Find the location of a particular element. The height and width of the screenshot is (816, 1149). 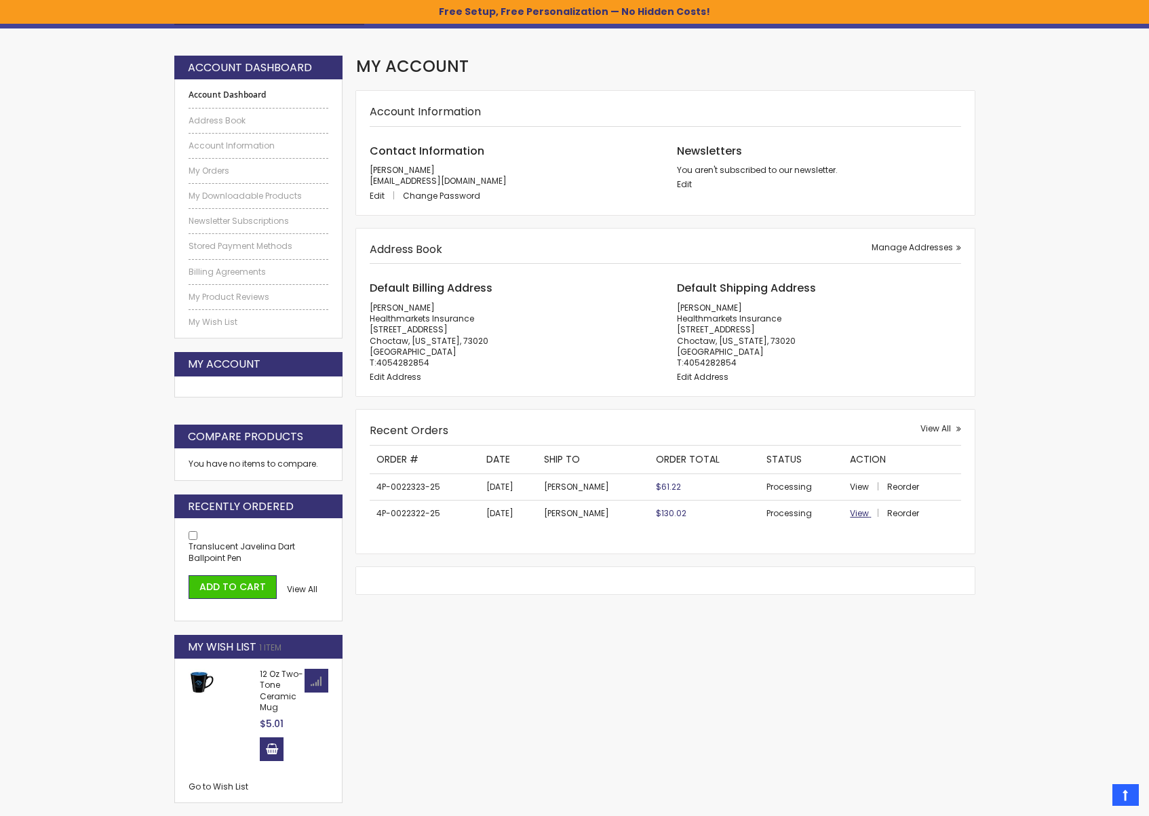

span: Contact Information is located at coordinates (427, 151).